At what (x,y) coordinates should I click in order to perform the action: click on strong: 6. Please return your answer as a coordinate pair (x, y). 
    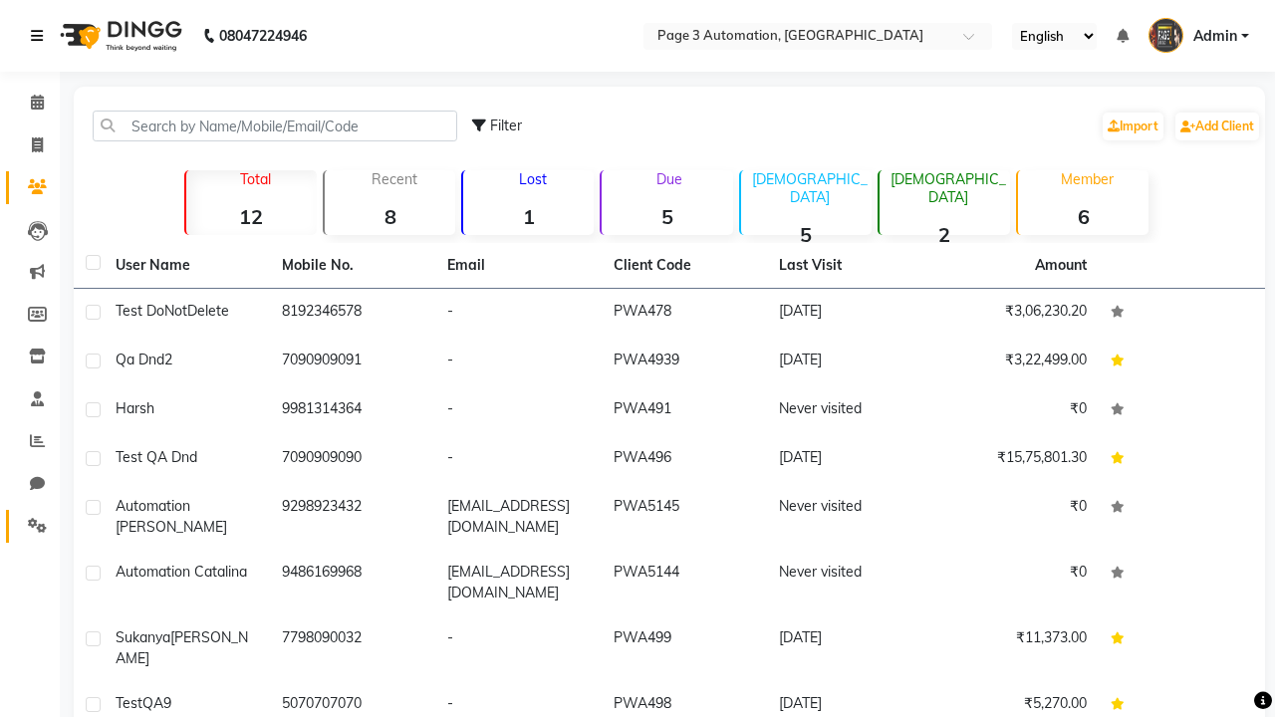
    Looking at the image, I should click on (1083, 216).